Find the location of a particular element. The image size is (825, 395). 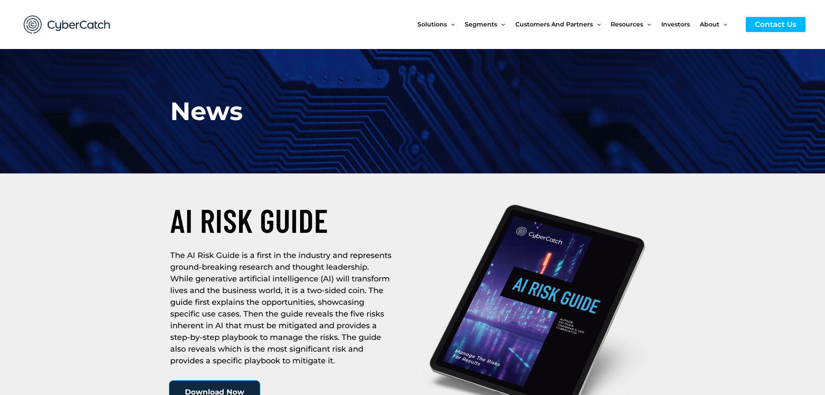

h2: AI RISK GUIDE is located at coordinates (289, 220).